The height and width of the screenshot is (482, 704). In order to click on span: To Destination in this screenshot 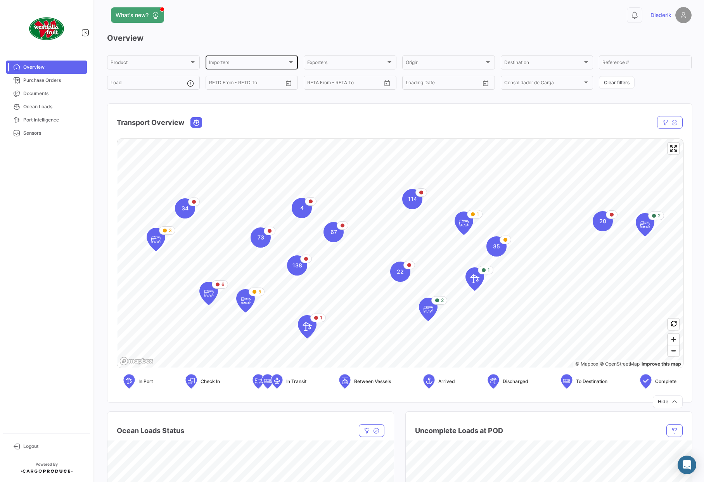, I will do `click(592, 381)`.